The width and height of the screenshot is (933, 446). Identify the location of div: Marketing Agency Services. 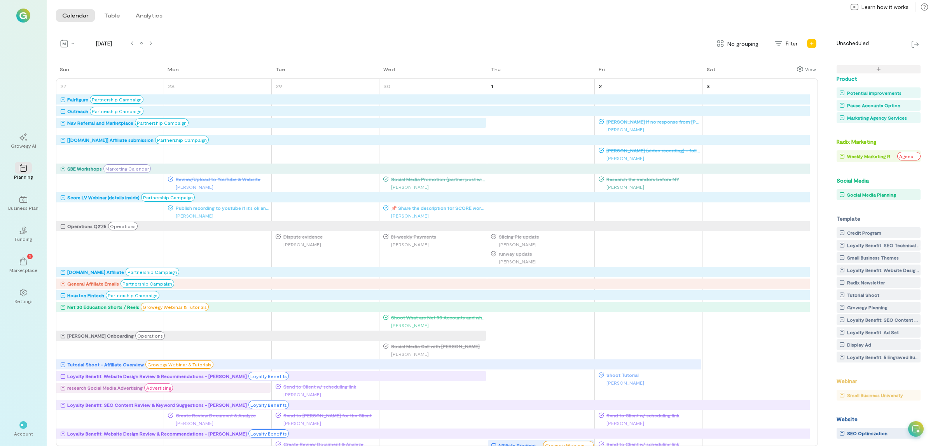
(877, 118).